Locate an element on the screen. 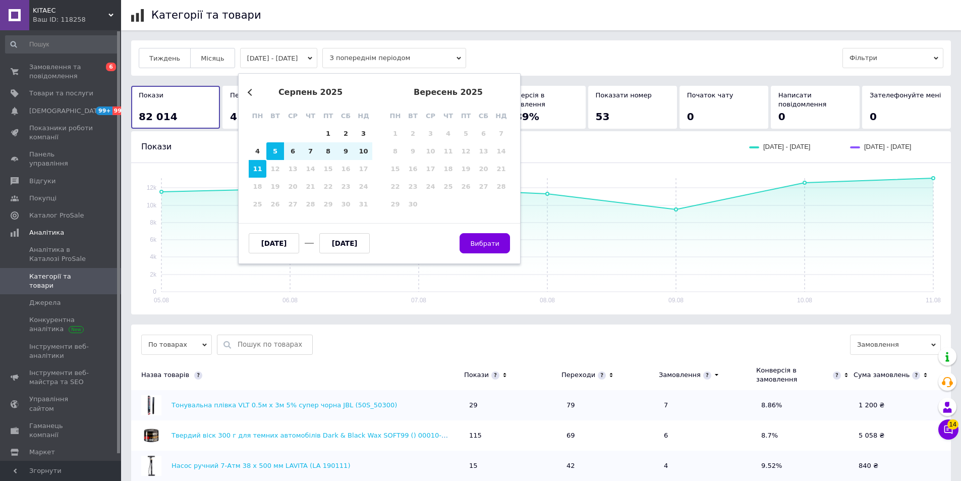 This screenshot has width=961, height=481. div: пн is located at coordinates (257, 115).